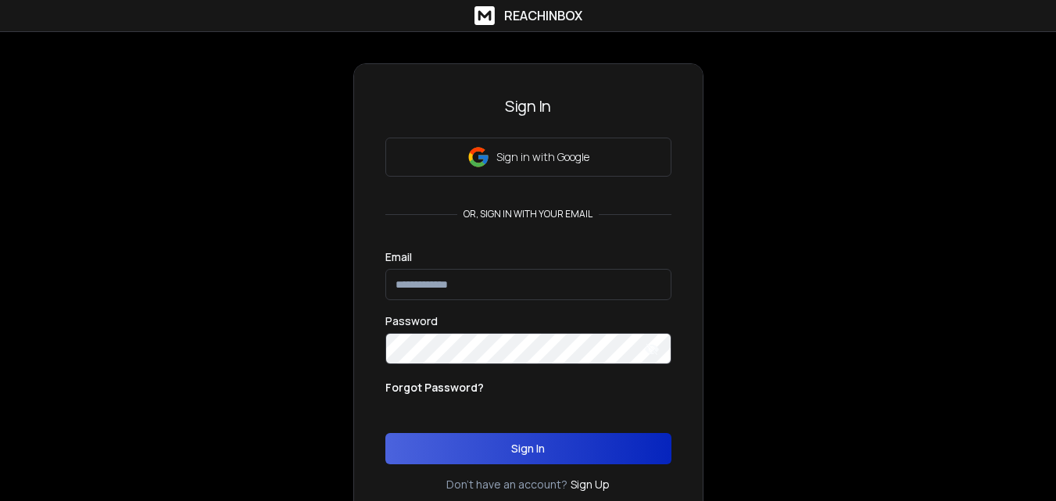 Image resolution: width=1056 pixels, height=501 pixels. I want to click on button: Sign In, so click(528, 449).